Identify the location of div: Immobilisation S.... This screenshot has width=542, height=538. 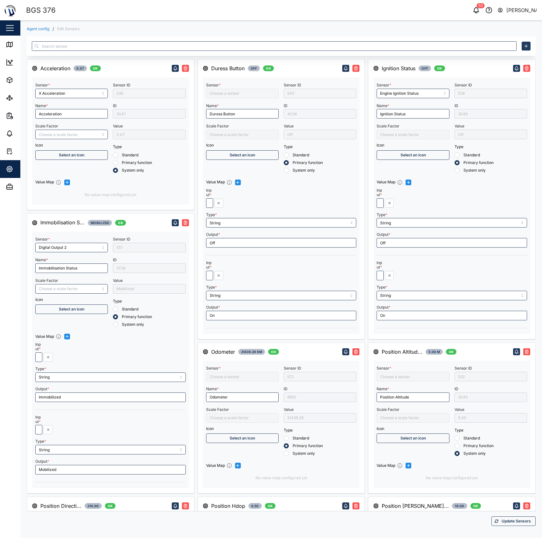
(62, 223).